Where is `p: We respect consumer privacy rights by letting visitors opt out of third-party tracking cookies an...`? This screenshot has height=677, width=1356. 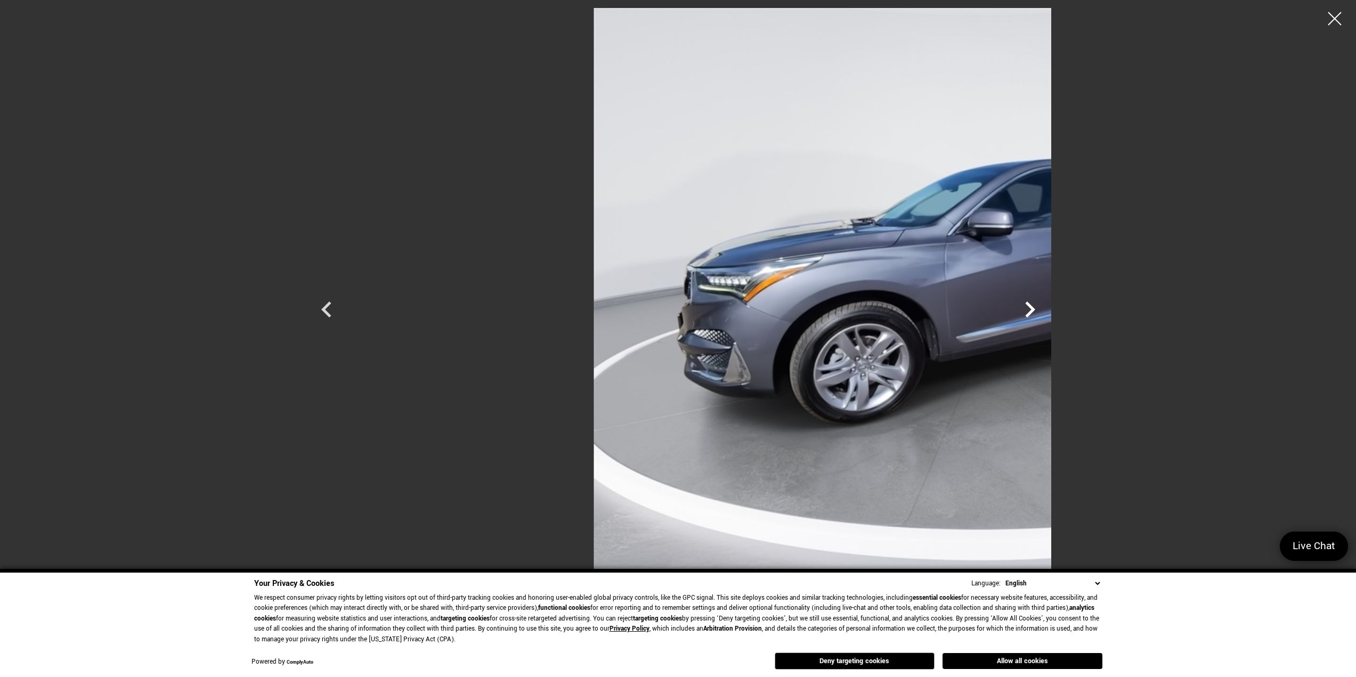 p: We respect consumer privacy rights by letting visitors opt out of third-party tracking cookies an... is located at coordinates (678, 619).